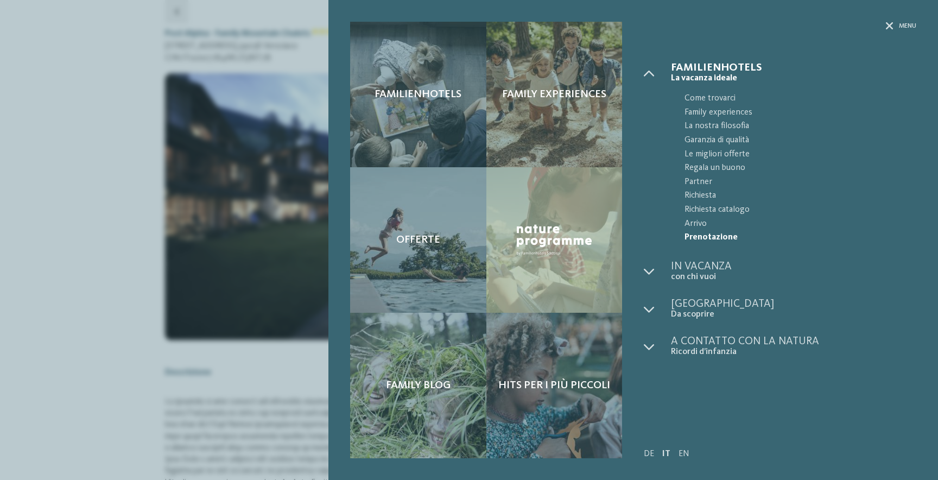 This screenshot has height=480, width=938. Describe the element at coordinates (793, 352) in the screenshot. I see `span: Ricordi d’infanzia` at that location.